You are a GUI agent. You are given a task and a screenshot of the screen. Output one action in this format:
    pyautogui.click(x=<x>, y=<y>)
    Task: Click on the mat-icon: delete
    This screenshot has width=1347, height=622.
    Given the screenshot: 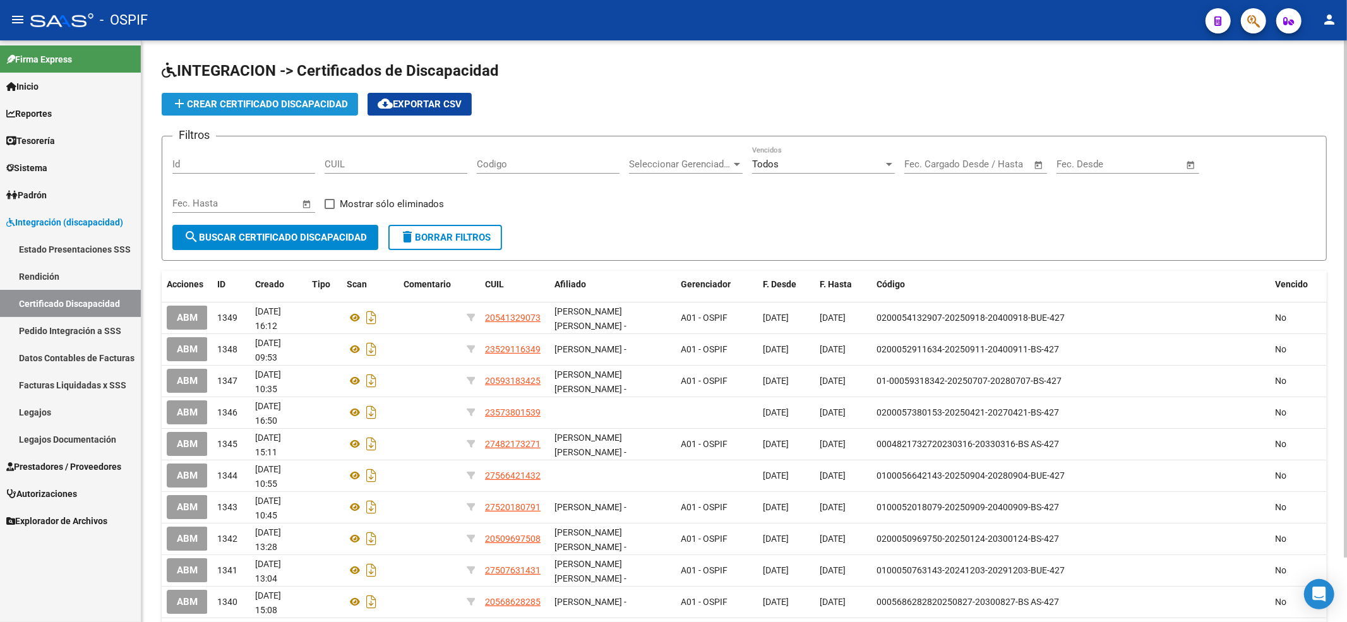 What is the action you would take?
    pyautogui.click(x=407, y=237)
    